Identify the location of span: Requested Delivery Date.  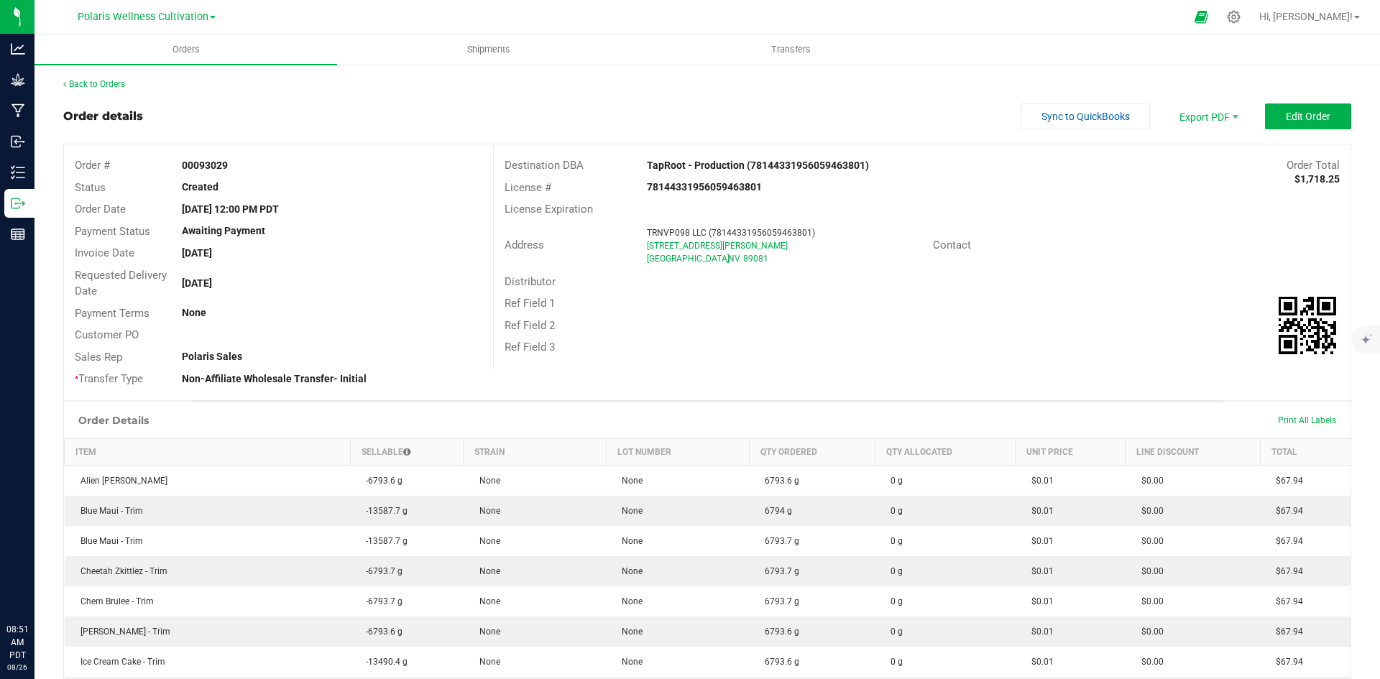
(121, 283).